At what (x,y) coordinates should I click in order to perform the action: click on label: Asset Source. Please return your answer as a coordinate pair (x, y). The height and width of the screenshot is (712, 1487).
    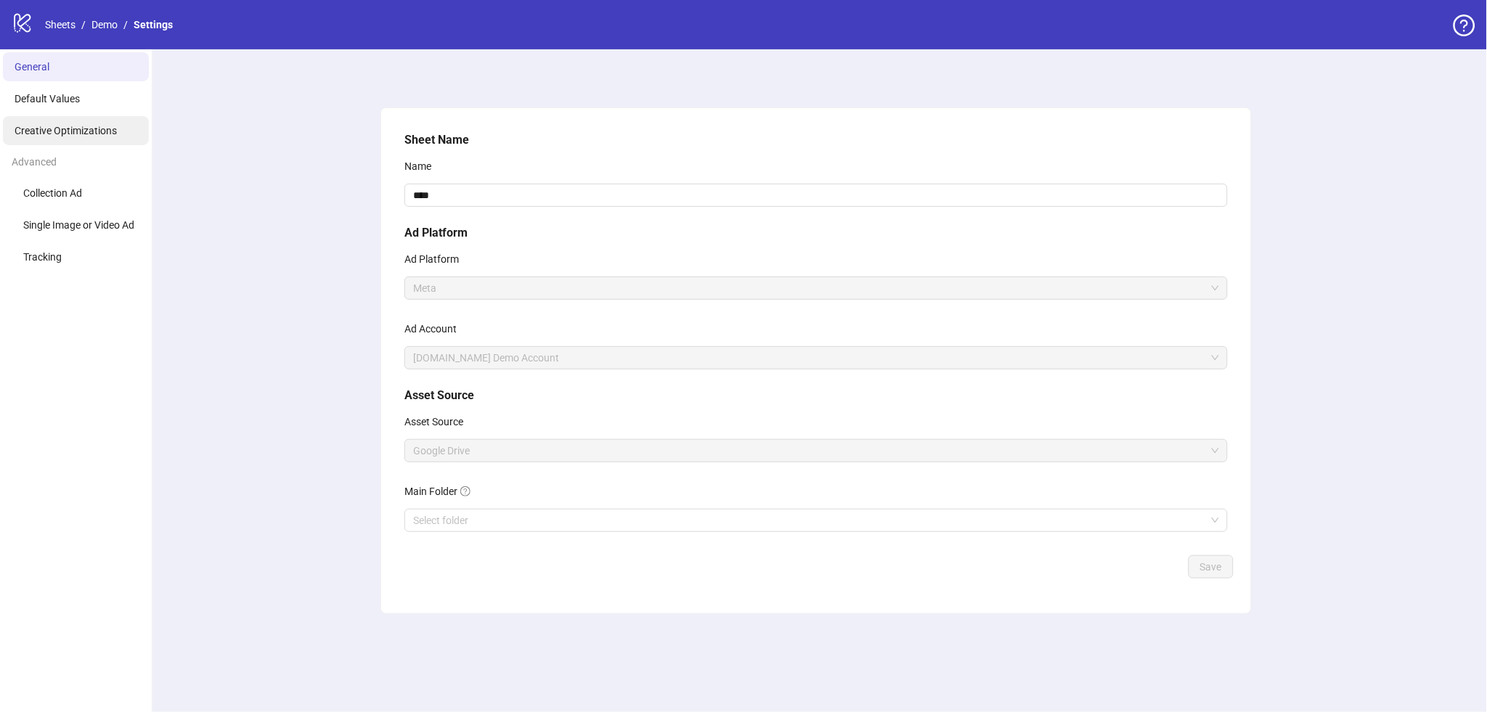
    Looking at the image, I should click on (439, 422).